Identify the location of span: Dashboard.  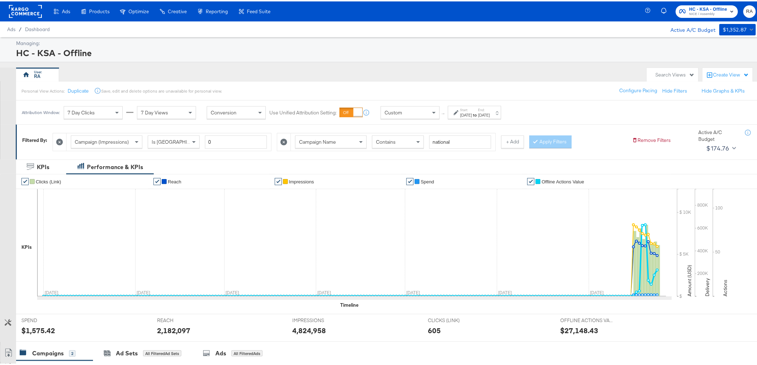
(37, 28).